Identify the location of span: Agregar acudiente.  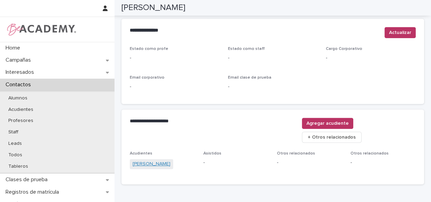
(327, 123).